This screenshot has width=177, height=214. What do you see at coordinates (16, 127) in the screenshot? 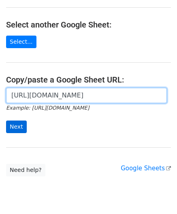
I see `input: Next` at bounding box center [16, 127].